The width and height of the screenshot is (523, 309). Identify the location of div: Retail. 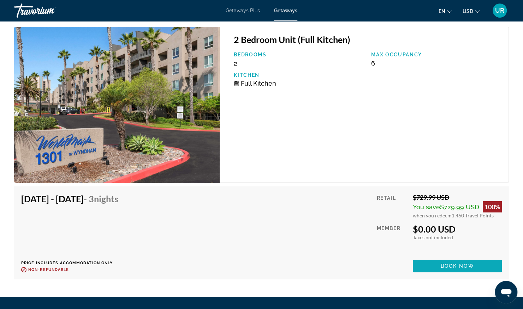
(392, 206).